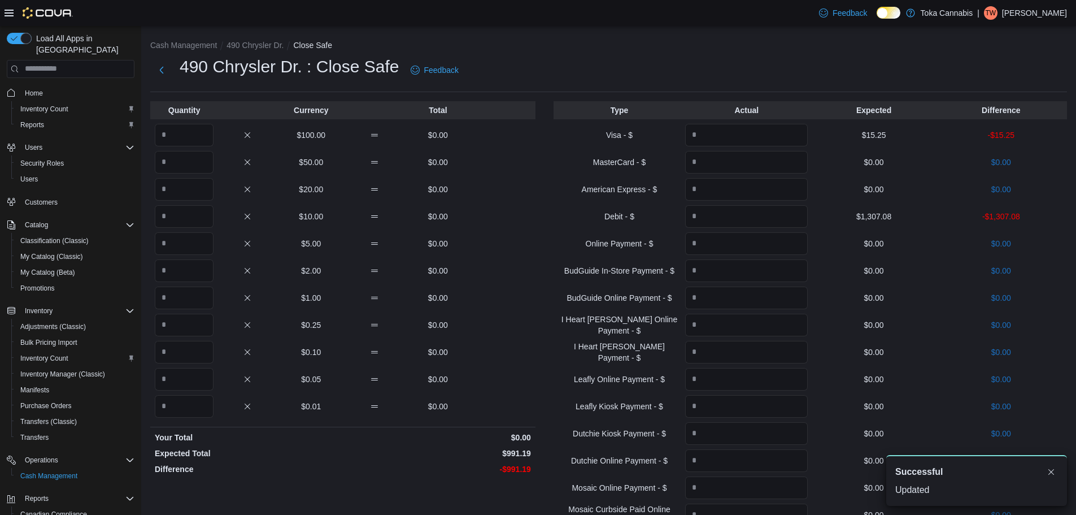  I want to click on p: $15.25, so click(874, 135).